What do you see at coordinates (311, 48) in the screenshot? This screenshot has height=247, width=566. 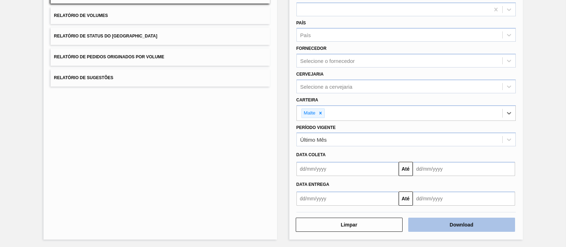 I see `label: Fornecedor` at bounding box center [311, 48].